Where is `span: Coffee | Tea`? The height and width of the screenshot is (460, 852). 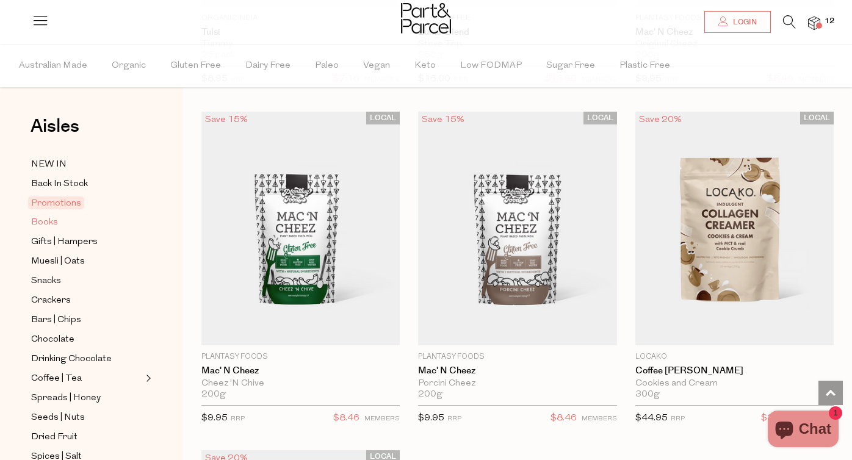
span: Coffee | Tea is located at coordinates (56, 379).